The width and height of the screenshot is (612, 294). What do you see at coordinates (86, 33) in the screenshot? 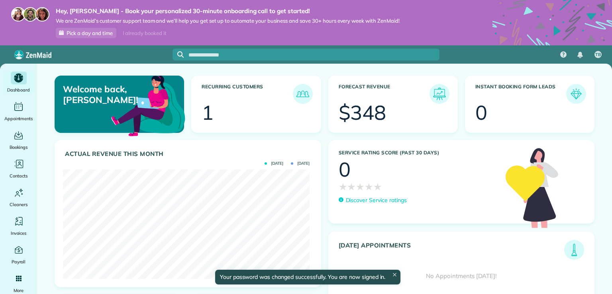
I see `a: Pick a day and time` at bounding box center [86, 33].